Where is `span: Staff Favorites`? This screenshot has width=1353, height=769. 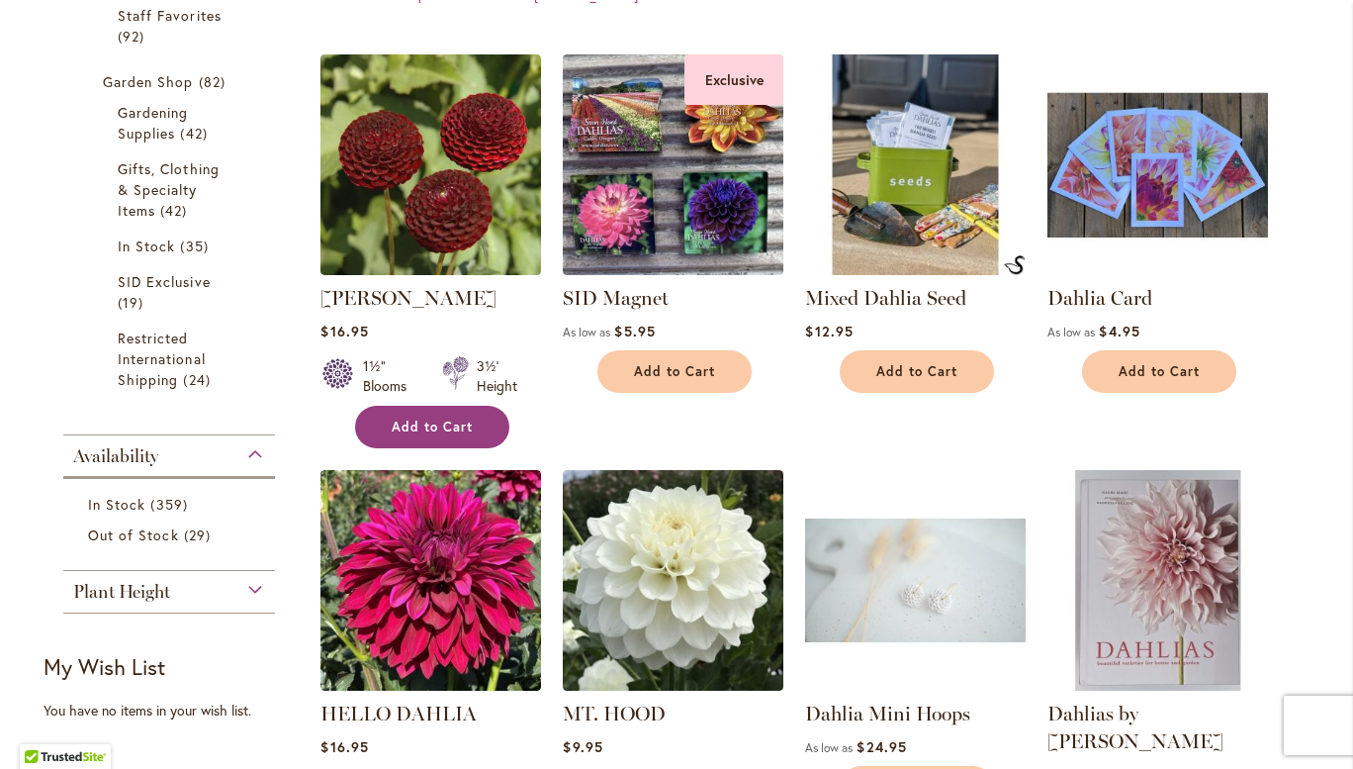 span: Staff Favorites is located at coordinates (169, 15).